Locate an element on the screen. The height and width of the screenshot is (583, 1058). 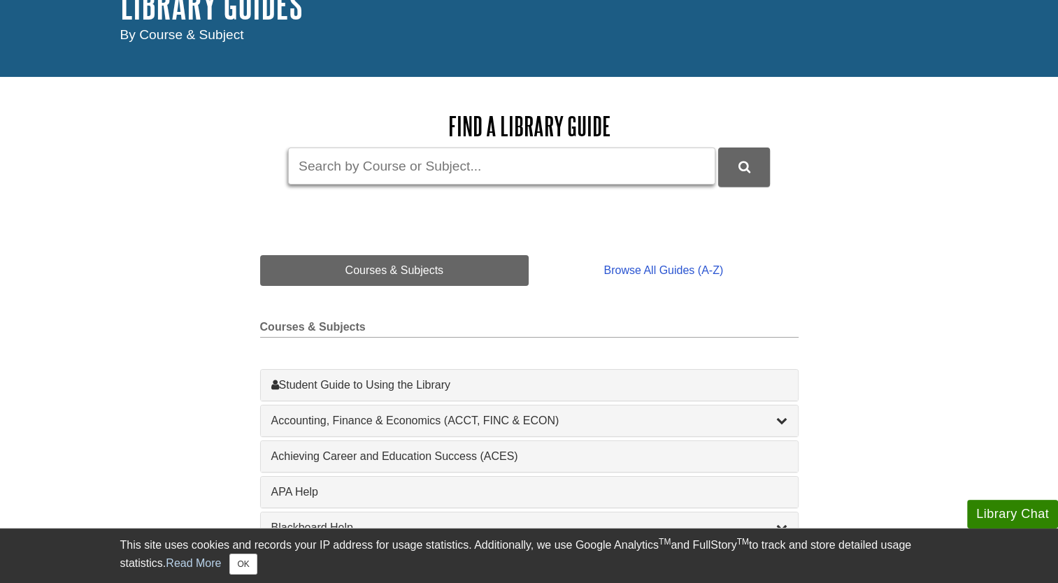
div: APA Help is located at coordinates (529, 492).